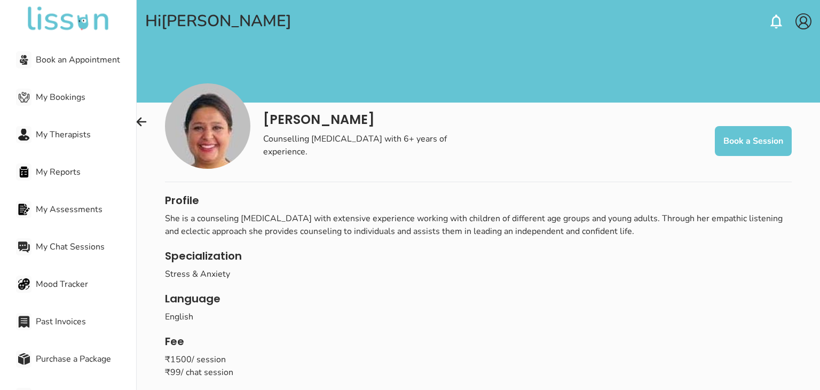 The image size is (820, 390). I want to click on img: undefined, so click(68, 19).